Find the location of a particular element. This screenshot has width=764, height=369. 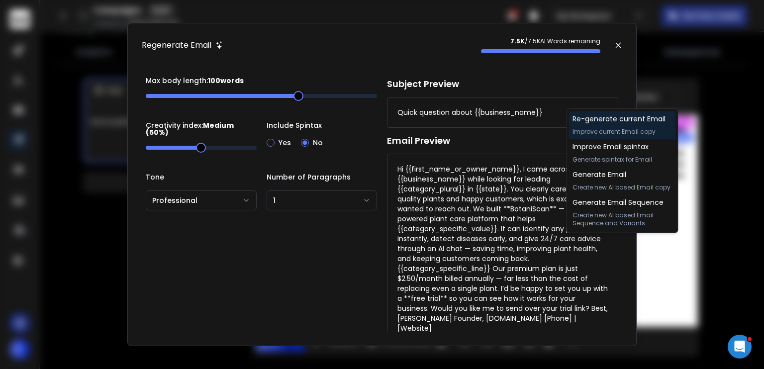

p: / 7.5K AI Words remaining is located at coordinates (541, 41).